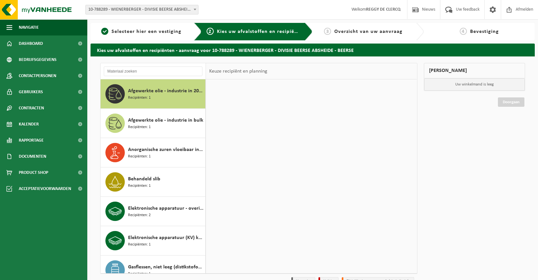 The height and width of the screenshot is (280, 538). Describe the element at coordinates (166, 150) in the screenshot. I see `span: Anorganische zuren vloeibaar in IBC` at that location.